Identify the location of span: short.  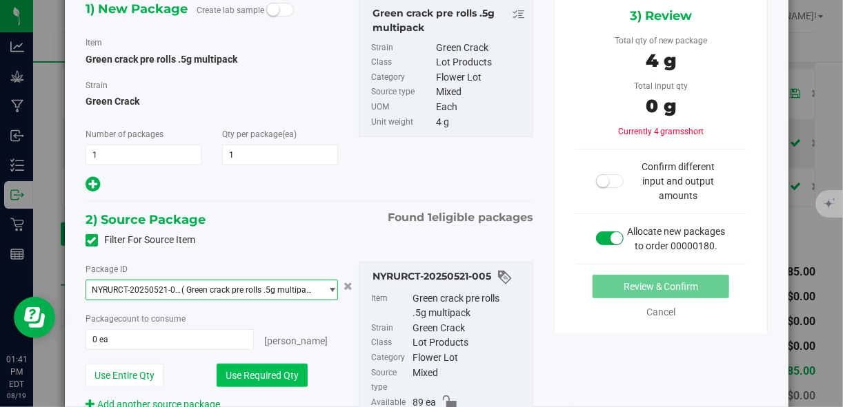
(694, 132).